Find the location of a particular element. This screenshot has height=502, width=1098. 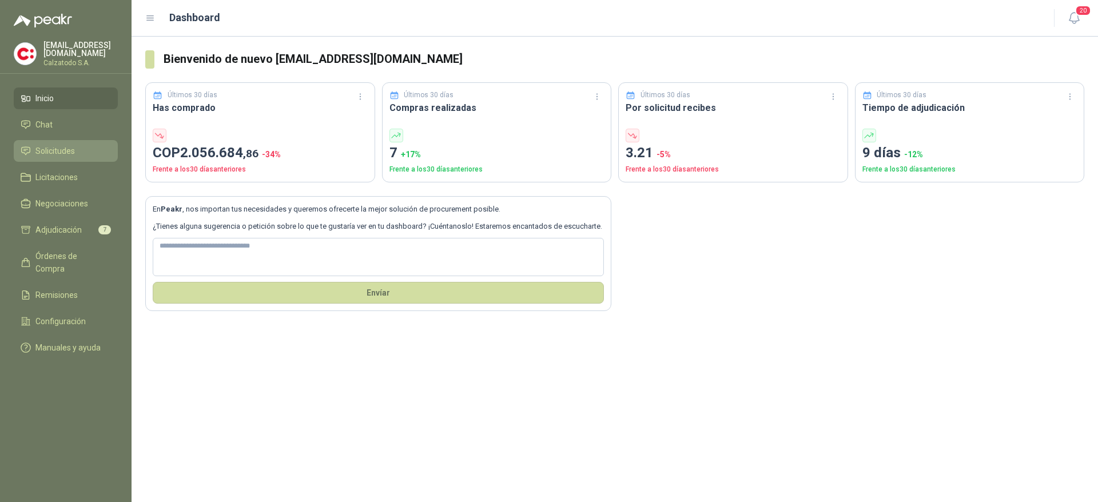

a: Remisiones is located at coordinates (66, 295).